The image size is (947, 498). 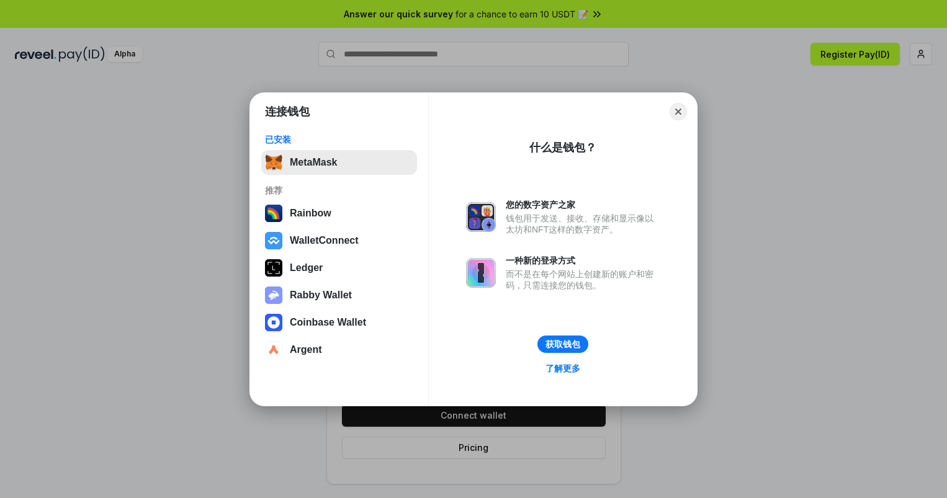 What do you see at coordinates (339, 213) in the screenshot?
I see `button: Rainbow` at bounding box center [339, 213].